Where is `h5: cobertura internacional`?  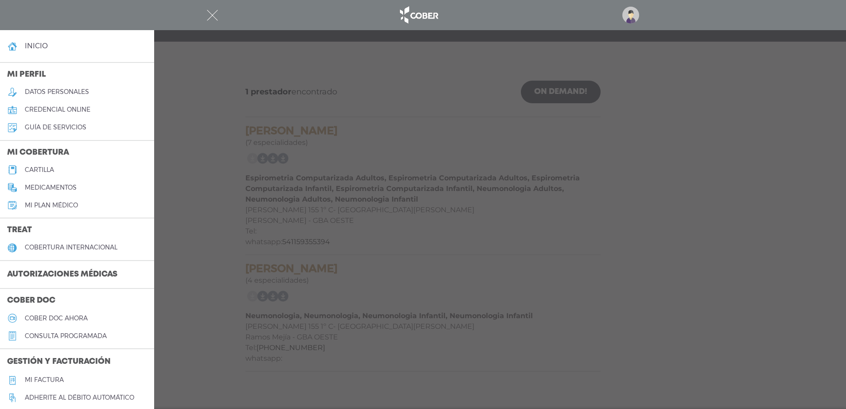 h5: cobertura internacional is located at coordinates (71, 247).